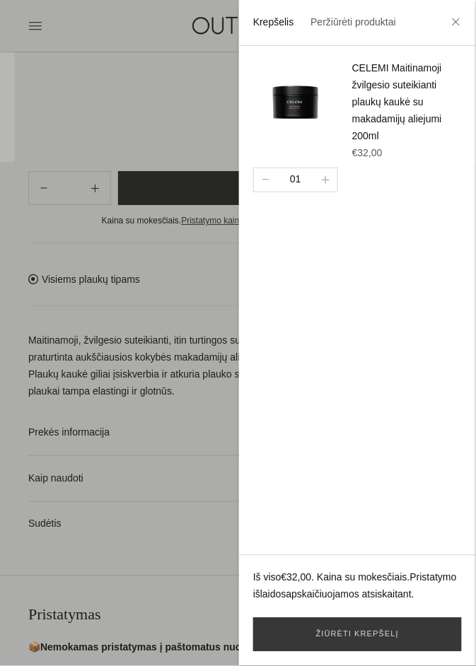  What do you see at coordinates (355, 586) in the screenshot?
I see `a: Pristatymo išlaidos` at bounding box center [355, 586].